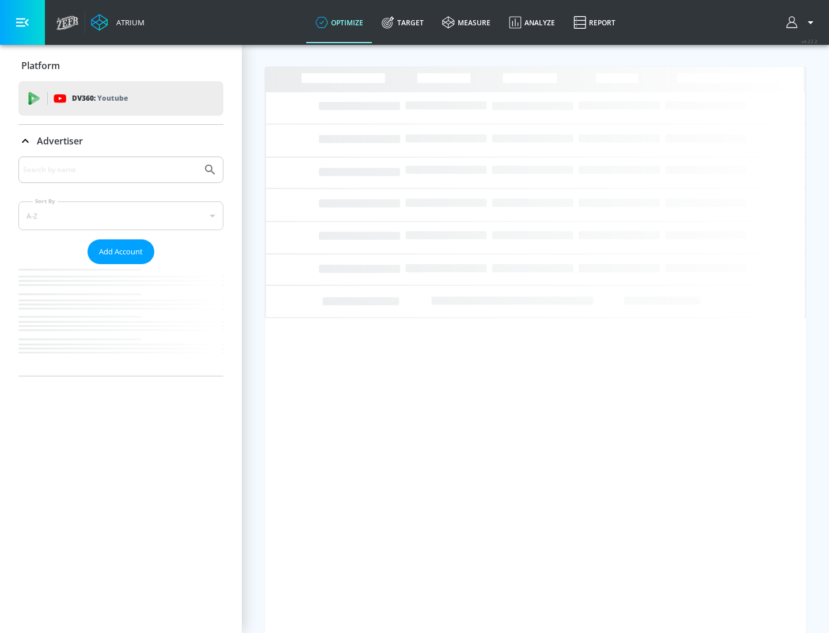 This screenshot has width=829, height=633. I want to click on div: DV360: Youtube, so click(121, 98).